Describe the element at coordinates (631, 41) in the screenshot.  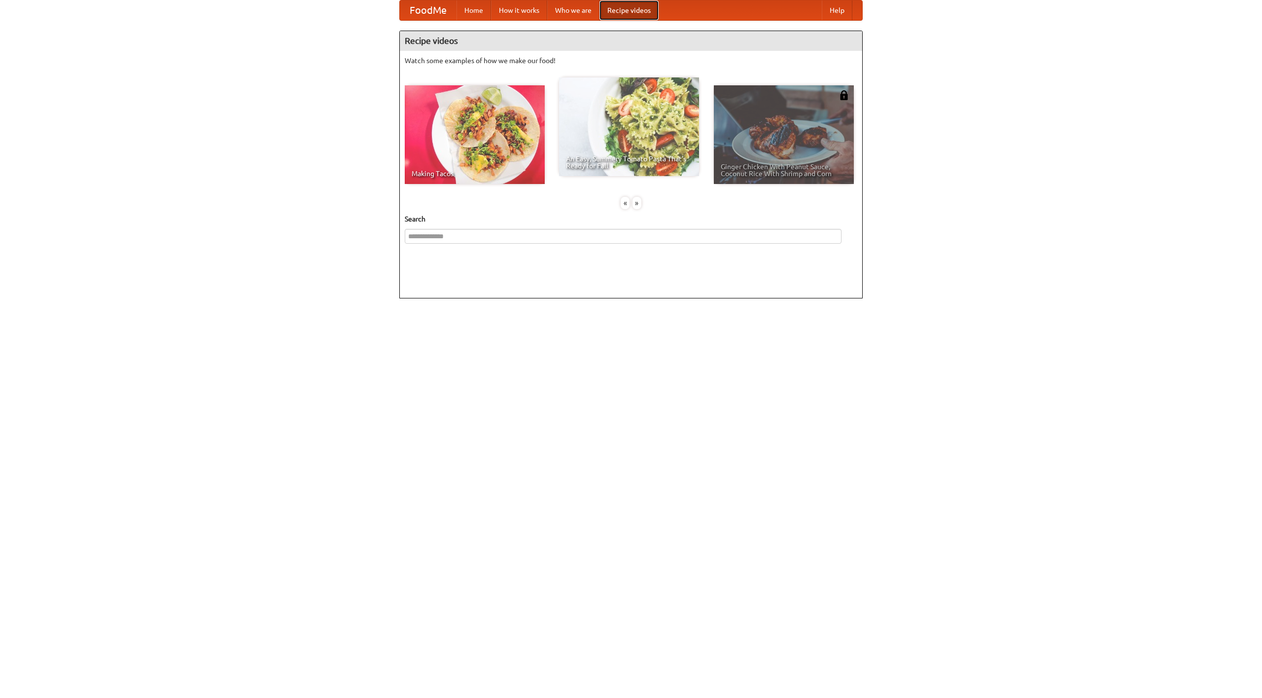
I see `h4: Recipe videos` at that location.